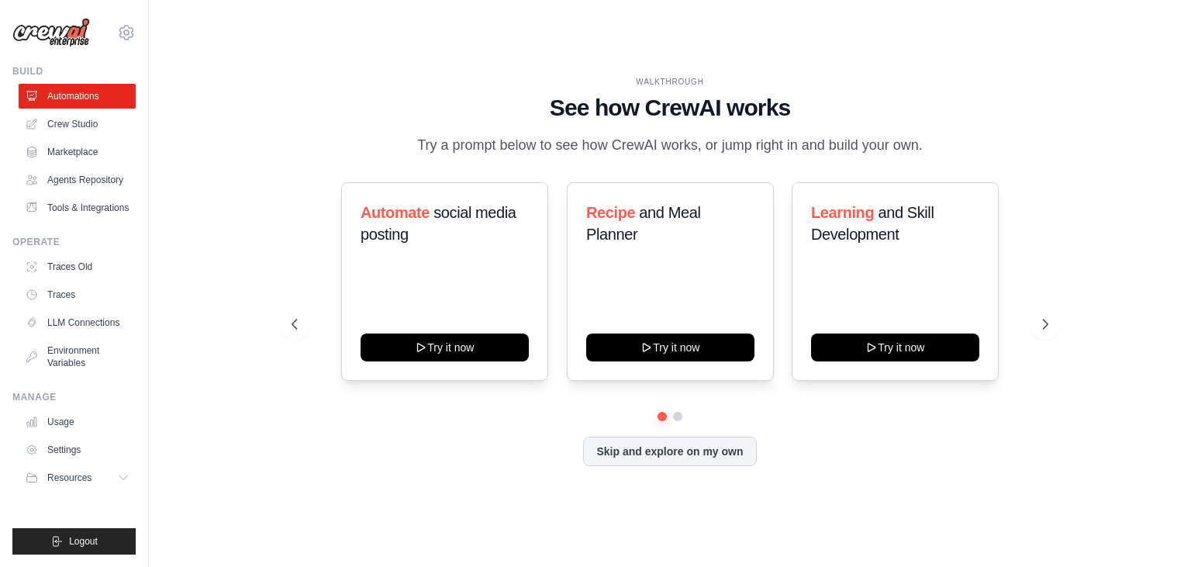 This screenshot has width=1191, height=567. What do you see at coordinates (77, 152) in the screenshot?
I see `a: Marketplace` at bounding box center [77, 152].